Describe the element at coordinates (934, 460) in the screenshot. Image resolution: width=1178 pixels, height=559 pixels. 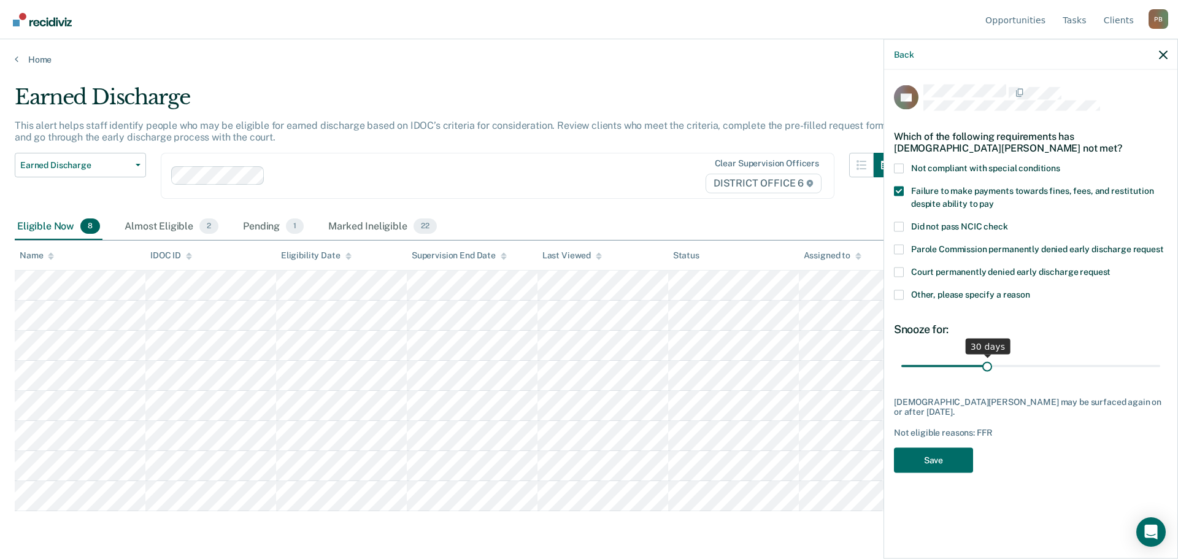
I see `button: Save` at that location.